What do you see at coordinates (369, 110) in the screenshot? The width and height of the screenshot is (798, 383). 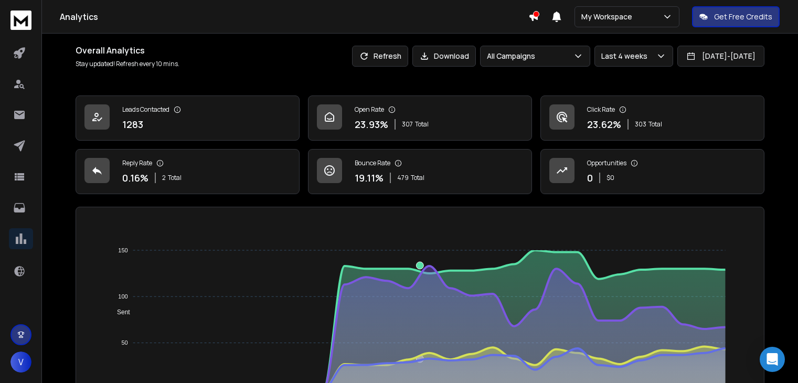 I see `p: Open Rate` at bounding box center [369, 110].